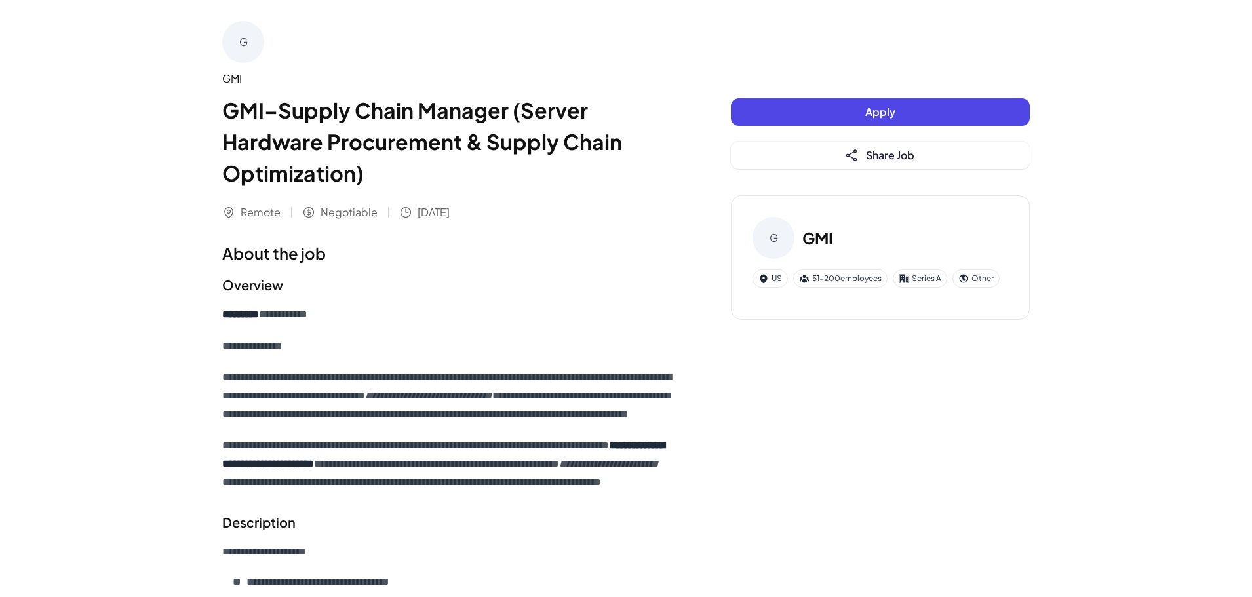 This screenshot has height=597, width=1252. What do you see at coordinates (450, 285) in the screenshot?
I see `h2: Overview` at bounding box center [450, 285].